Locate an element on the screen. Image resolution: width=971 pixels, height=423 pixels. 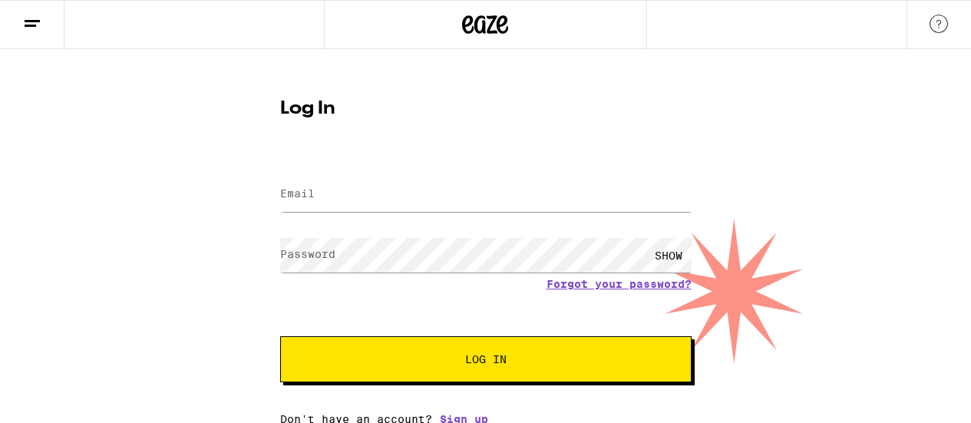
div: SHOW is located at coordinates (669, 255).